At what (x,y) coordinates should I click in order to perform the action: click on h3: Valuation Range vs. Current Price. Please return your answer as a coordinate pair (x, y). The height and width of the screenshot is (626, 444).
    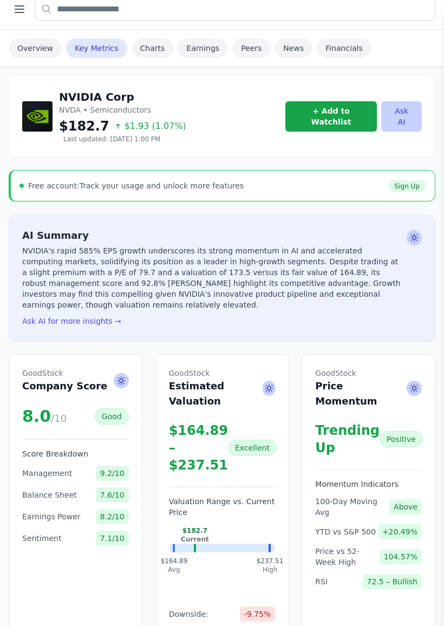
    Looking at the image, I should click on (222, 507).